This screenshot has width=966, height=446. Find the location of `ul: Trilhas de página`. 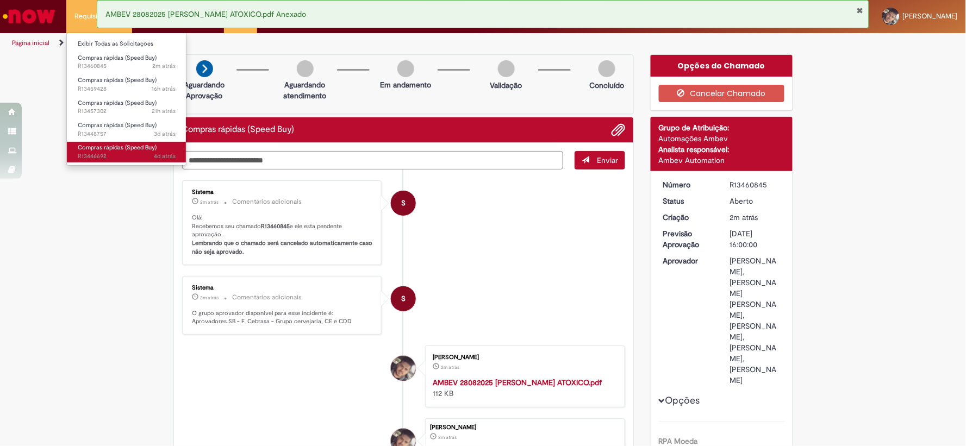

ul: Trilhas de página is located at coordinates (322, 43).